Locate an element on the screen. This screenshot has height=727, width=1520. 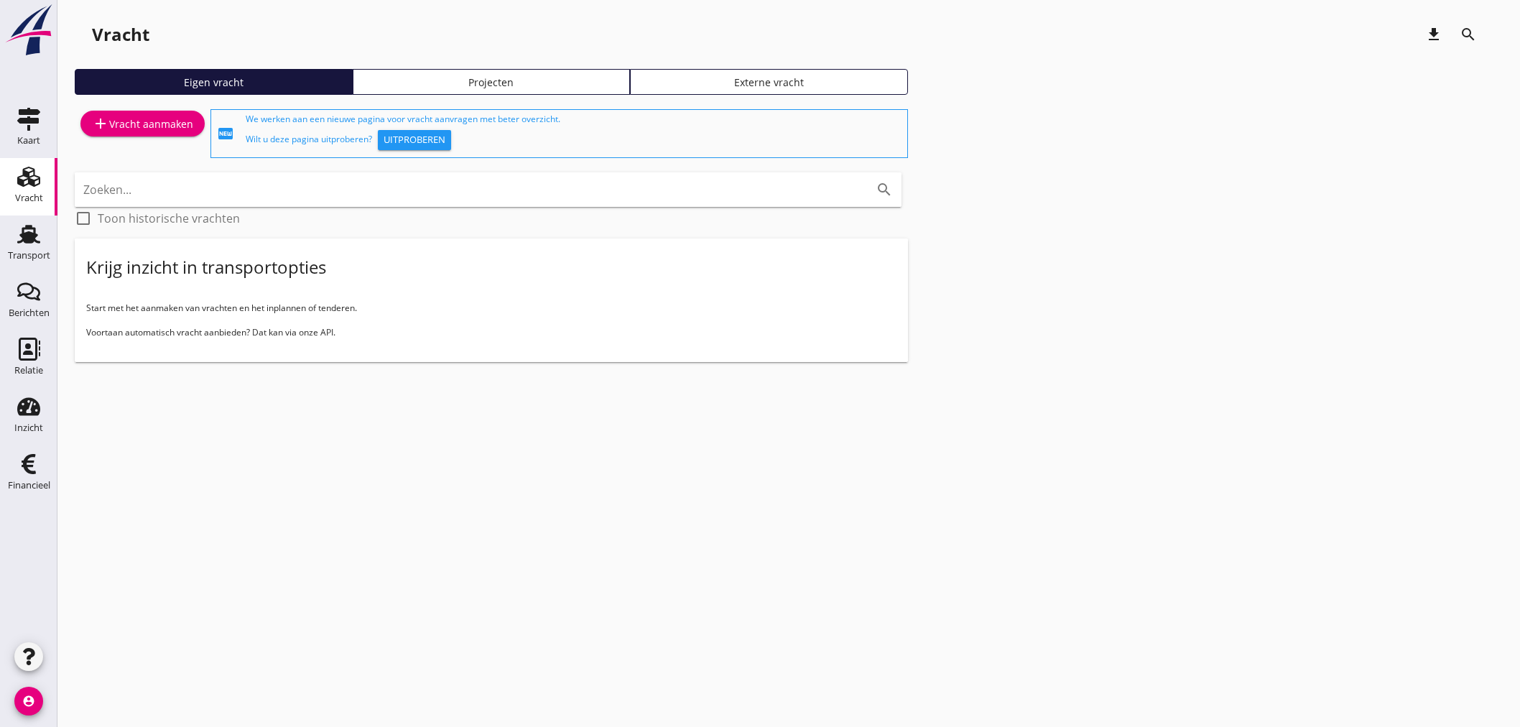
i: download is located at coordinates (1434, 34).